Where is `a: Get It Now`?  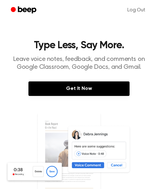 a: Get It Now is located at coordinates (79, 89).